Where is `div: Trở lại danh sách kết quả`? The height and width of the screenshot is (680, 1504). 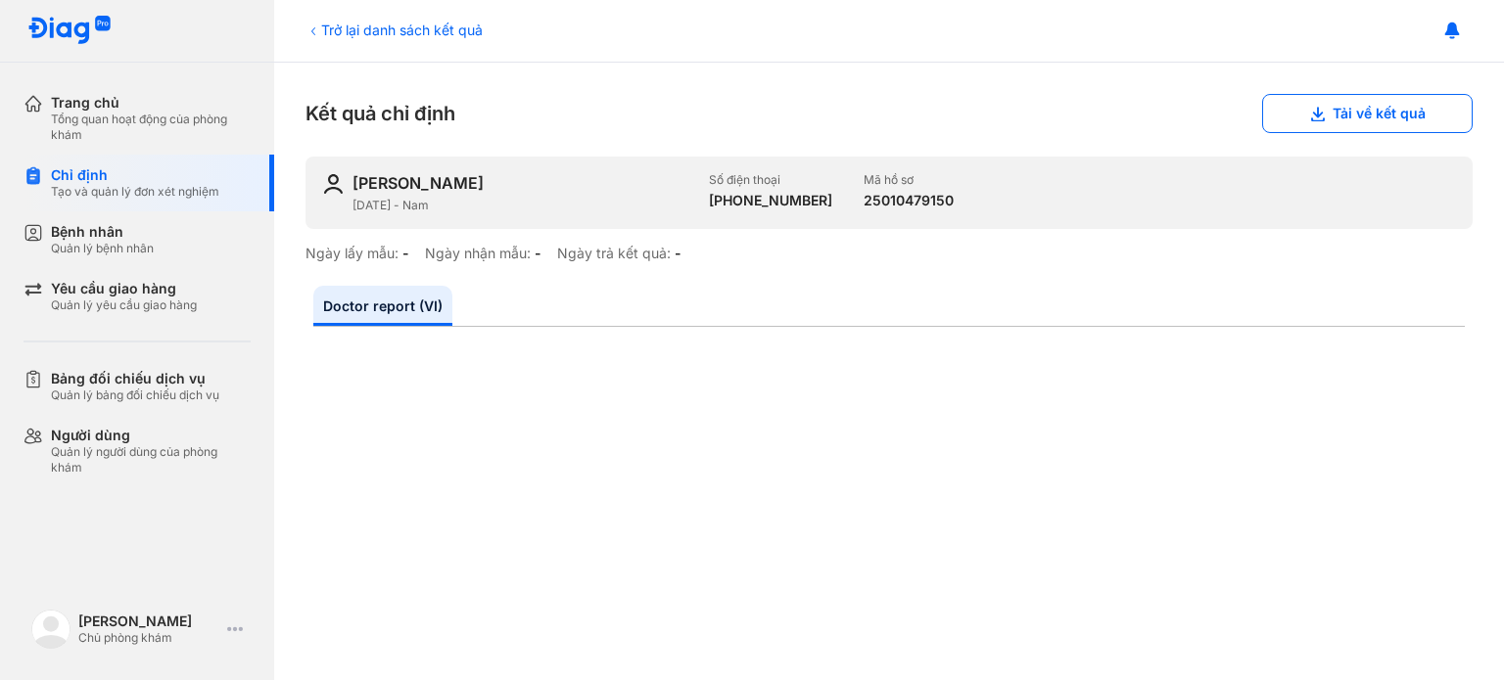 div: Trở lại danh sách kết quả is located at coordinates (394, 29).